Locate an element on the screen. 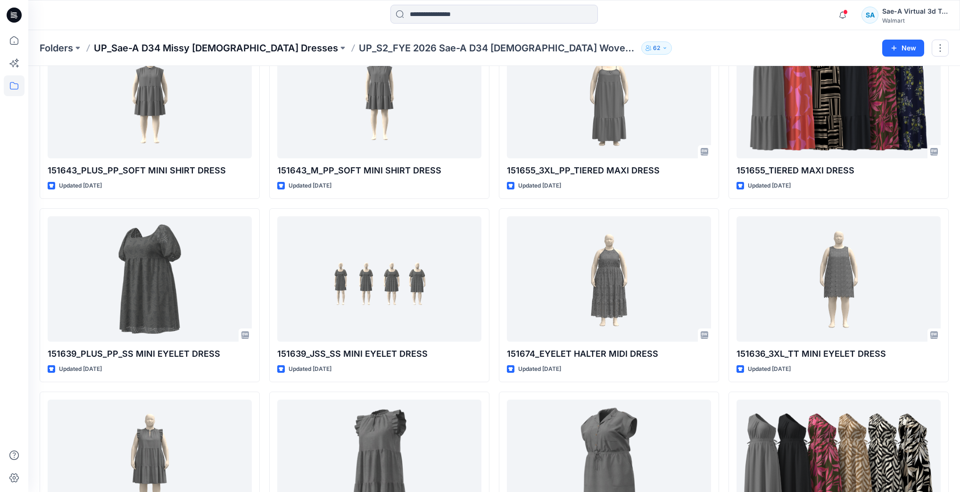 Image resolution: width=960 pixels, height=492 pixels. a: 151643_M_PP_SOFT MINI SHIRT DRESS is located at coordinates (379, 96).